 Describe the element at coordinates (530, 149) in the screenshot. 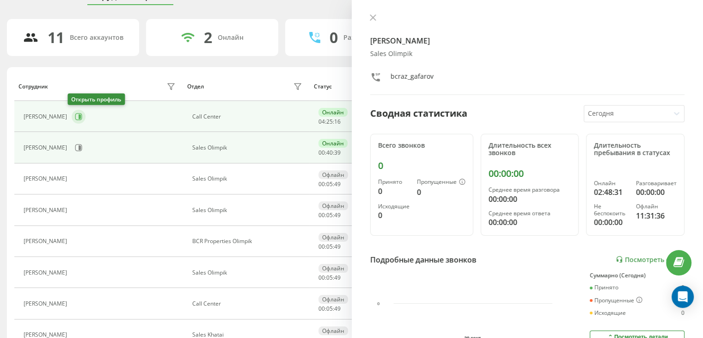

I see `div: Длительность всех звонков` at that location.